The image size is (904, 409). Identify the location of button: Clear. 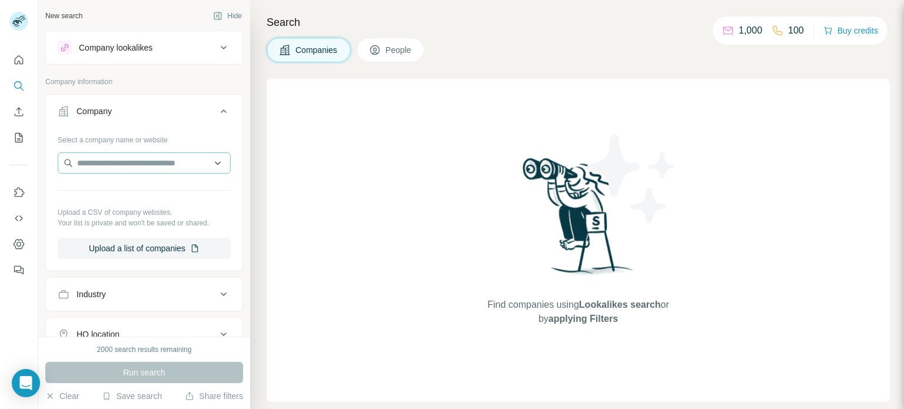
(62, 396).